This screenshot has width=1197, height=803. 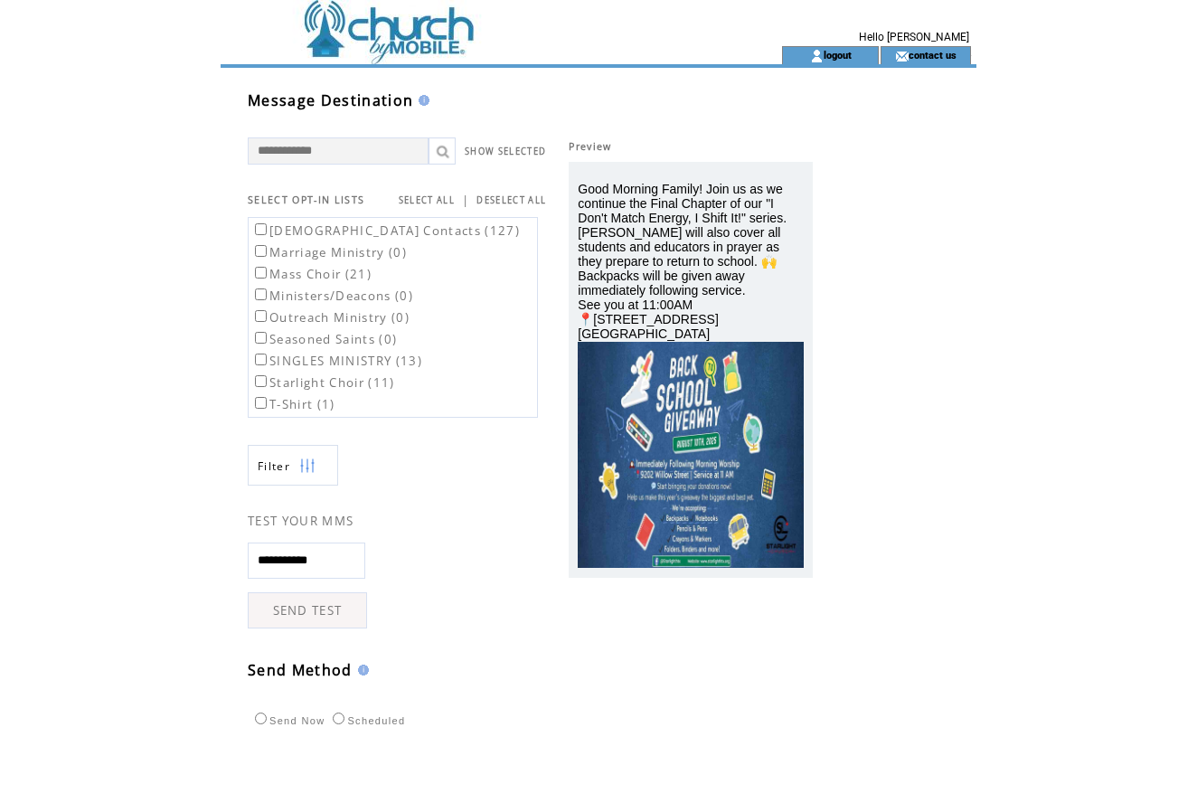 I want to click on input: Starlight Choir (11), so click(x=260, y=381).